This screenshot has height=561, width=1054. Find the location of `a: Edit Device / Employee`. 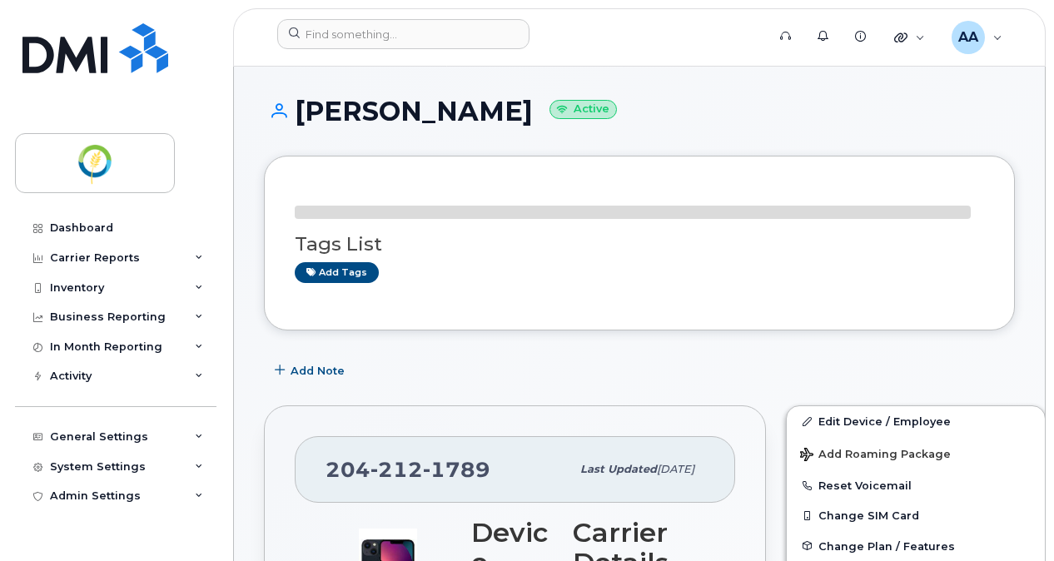

a: Edit Device / Employee is located at coordinates (916, 421).